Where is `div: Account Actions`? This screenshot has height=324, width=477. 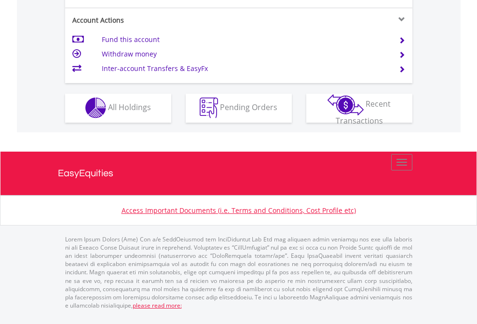 div: Account Actions is located at coordinates (152, 20).